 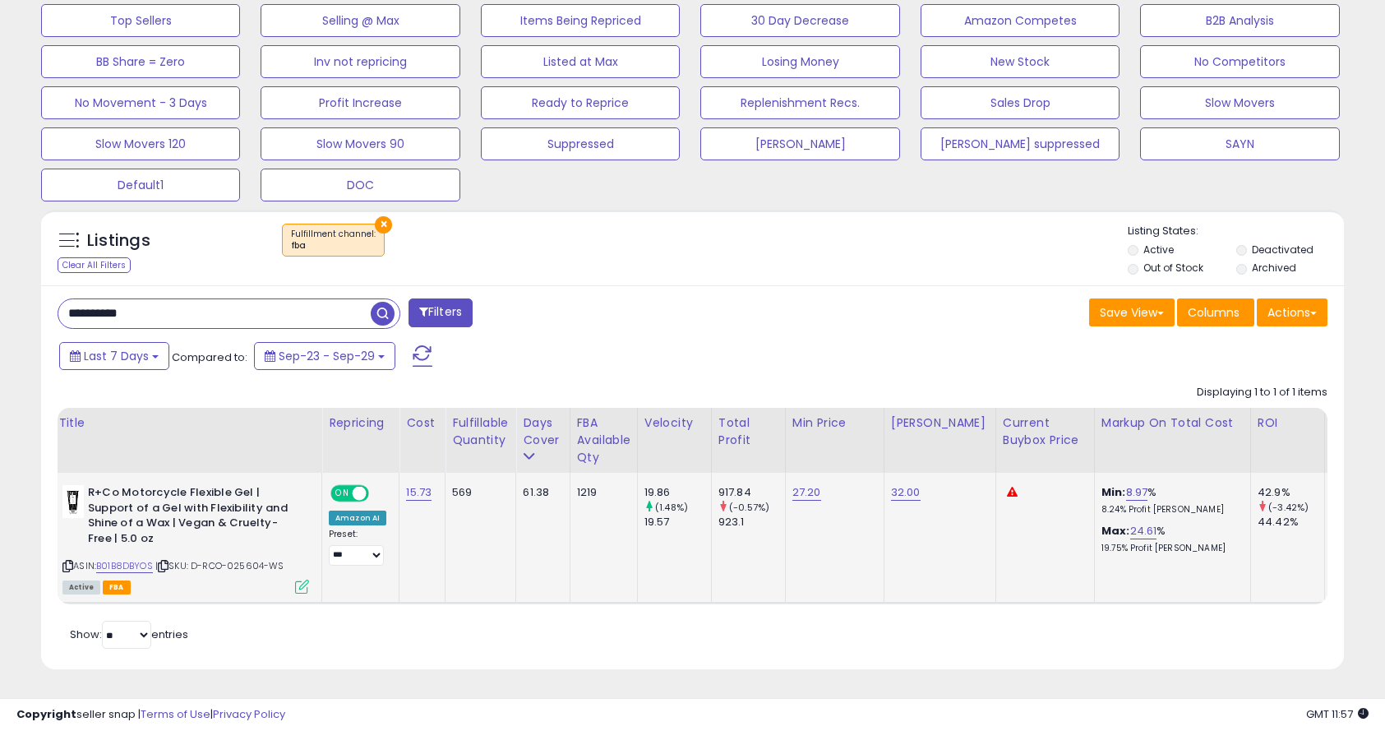 What do you see at coordinates (129, 634) in the screenshot?
I see `span: Show: entries` at bounding box center [129, 634].